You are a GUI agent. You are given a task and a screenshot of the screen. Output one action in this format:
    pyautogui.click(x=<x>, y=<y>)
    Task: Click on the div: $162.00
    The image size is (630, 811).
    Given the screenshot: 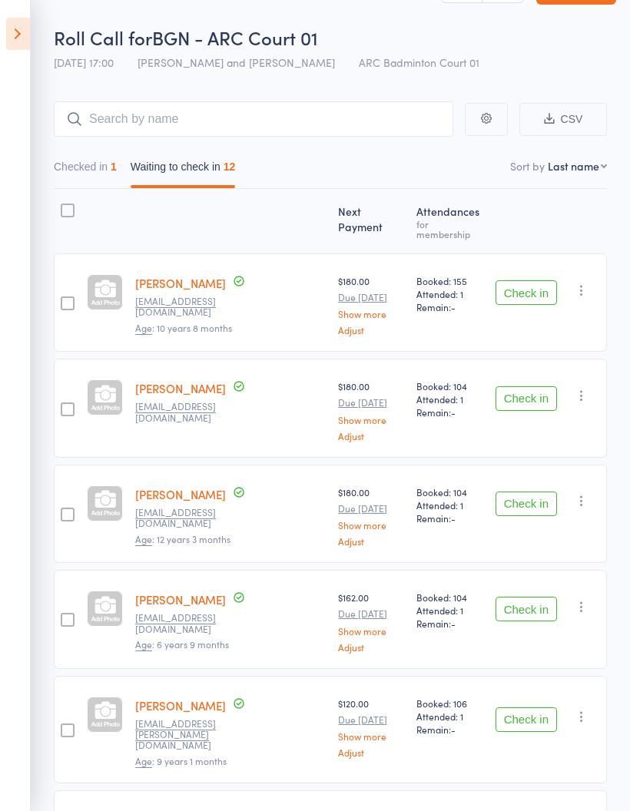 What is the action you would take?
    pyautogui.click(x=371, y=621)
    